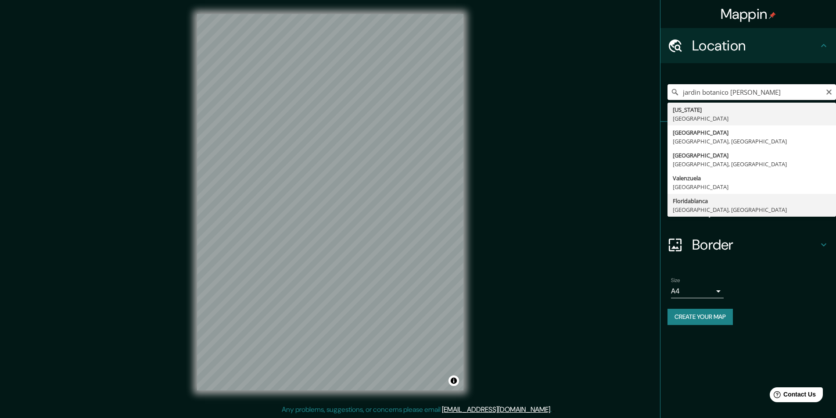 Image resolution: width=836 pixels, height=418 pixels. What do you see at coordinates (749, 245) in the screenshot?
I see `div: Border` at bounding box center [749, 245].